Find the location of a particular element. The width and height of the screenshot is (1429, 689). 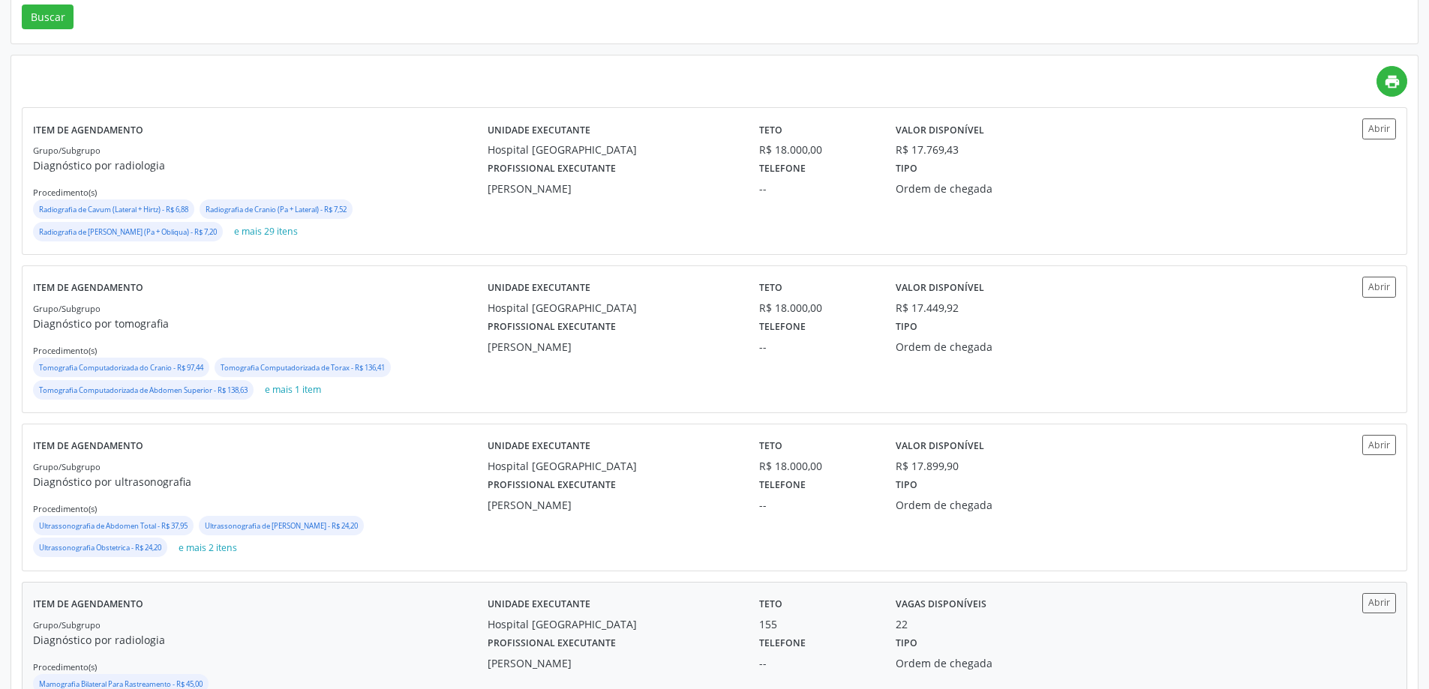

small: Ultrassonografia de Abdomen Total - R$ 37,95 is located at coordinates (113, 526).